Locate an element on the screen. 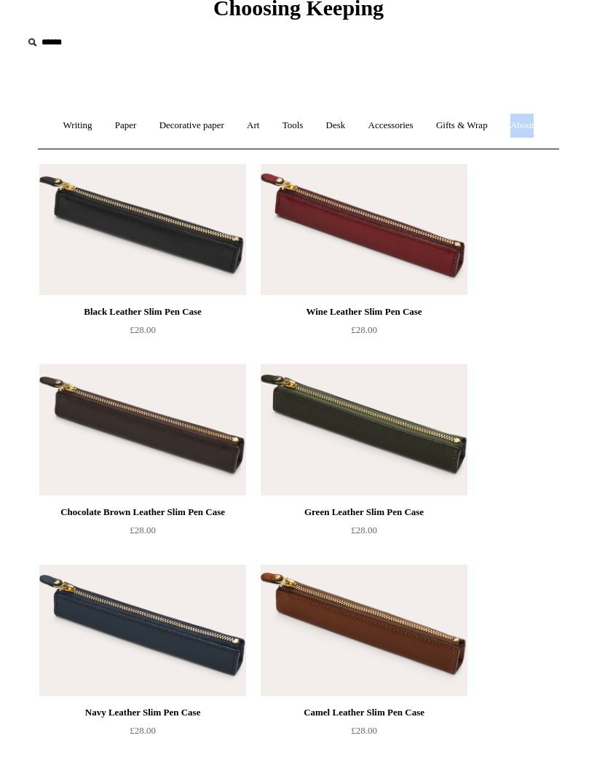 Image resolution: width=597 pixels, height=765 pixels. a: Green Leather Slim Pen Case £28.00 is located at coordinates (364, 533).